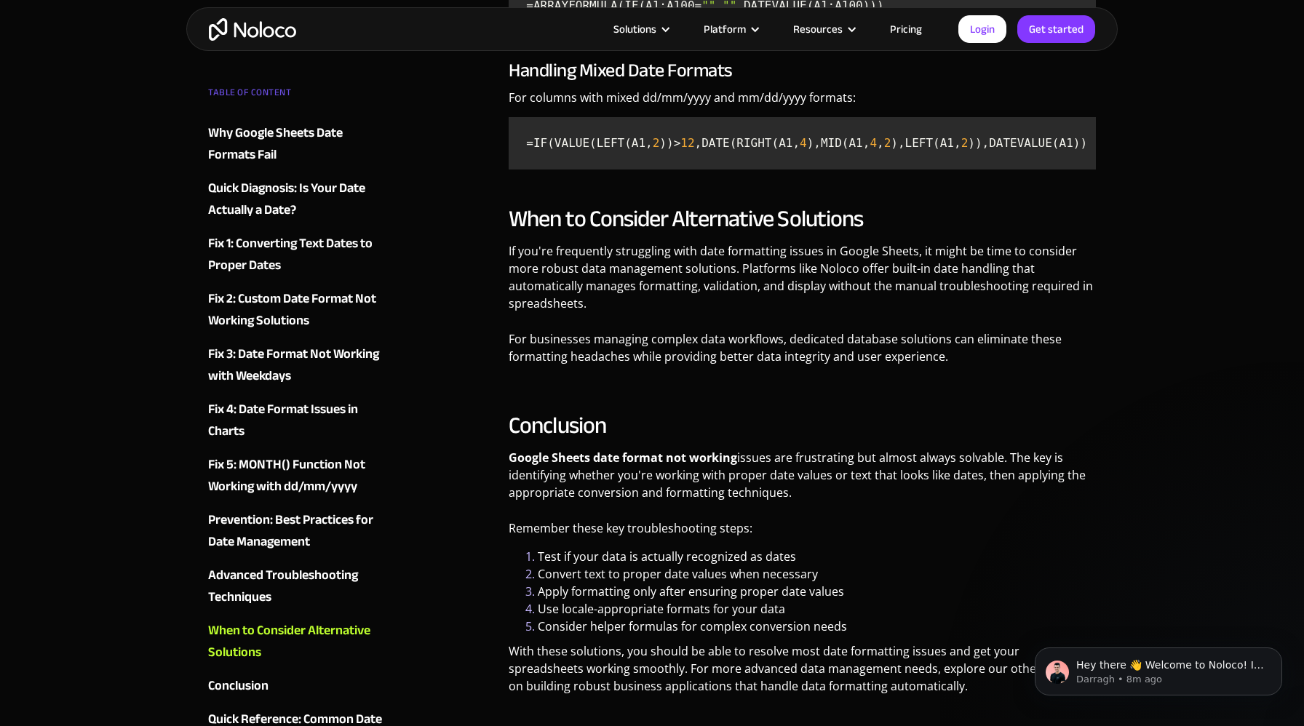 The height and width of the screenshot is (726, 1304). Describe the element at coordinates (296, 365) in the screenshot. I see `div: Fix 3: Date Format Not Working with Weekdays` at that location.